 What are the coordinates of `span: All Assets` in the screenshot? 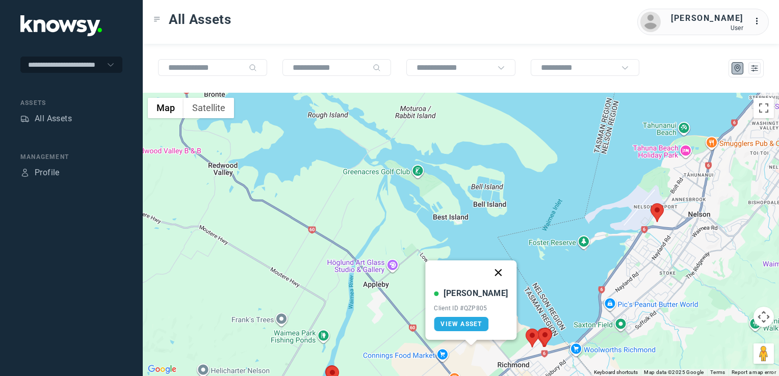 It's located at (200, 19).